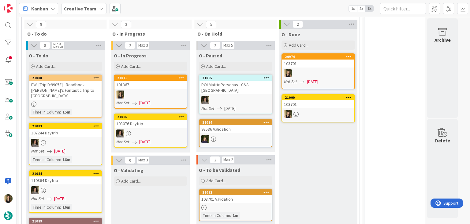  What do you see at coordinates (291, 34) in the screenshot?
I see `span: O - Done` at bounding box center [291, 34].